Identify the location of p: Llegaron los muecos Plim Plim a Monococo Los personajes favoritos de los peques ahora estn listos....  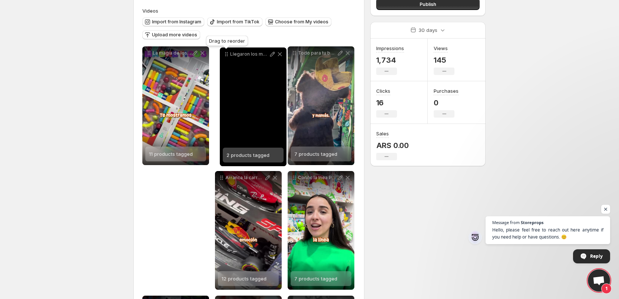
(249, 54).